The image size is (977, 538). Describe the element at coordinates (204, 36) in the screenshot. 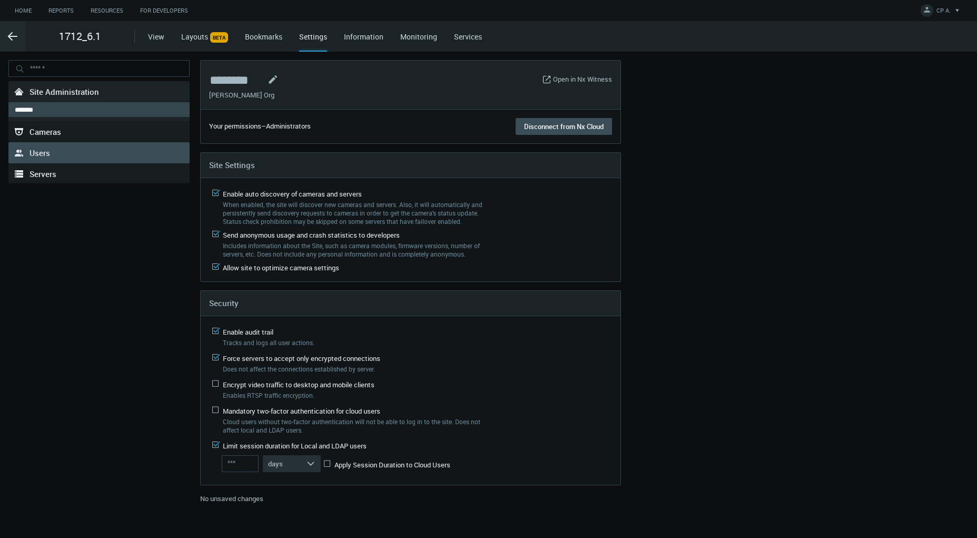

I see `a: LayoutsBETA` at that location.